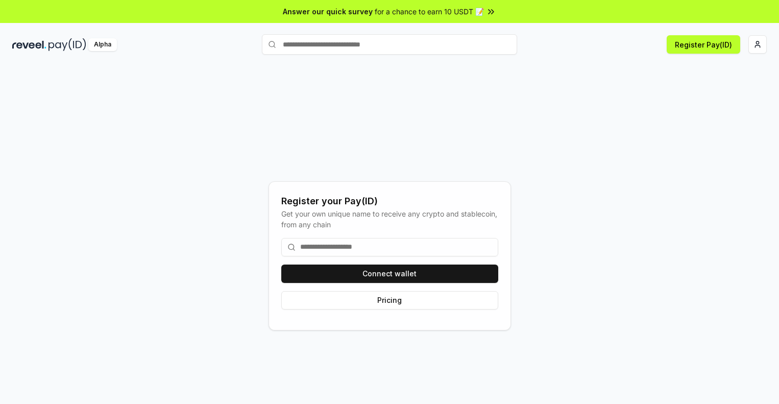 This screenshot has width=779, height=404. Describe the element at coordinates (704, 44) in the screenshot. I see `button: Register Pay(ID)` at that location.